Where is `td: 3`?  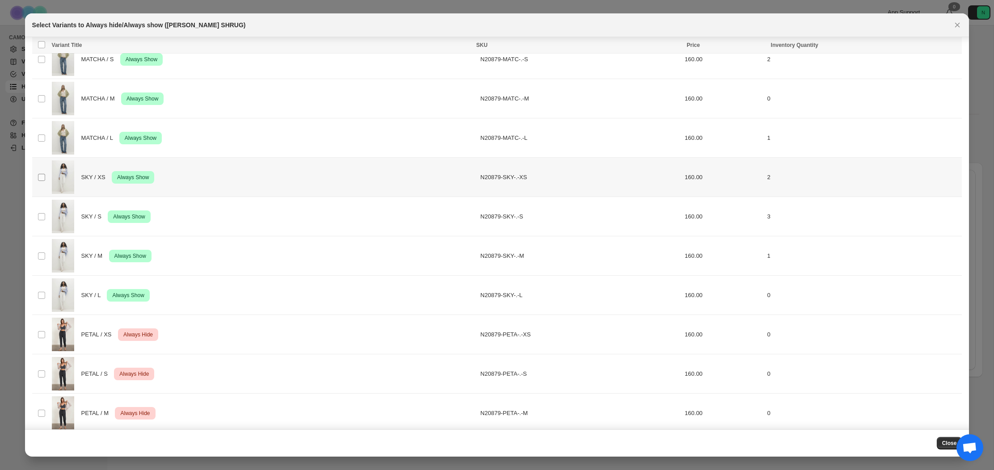 td: 3 is located at coordinates (863, 217).